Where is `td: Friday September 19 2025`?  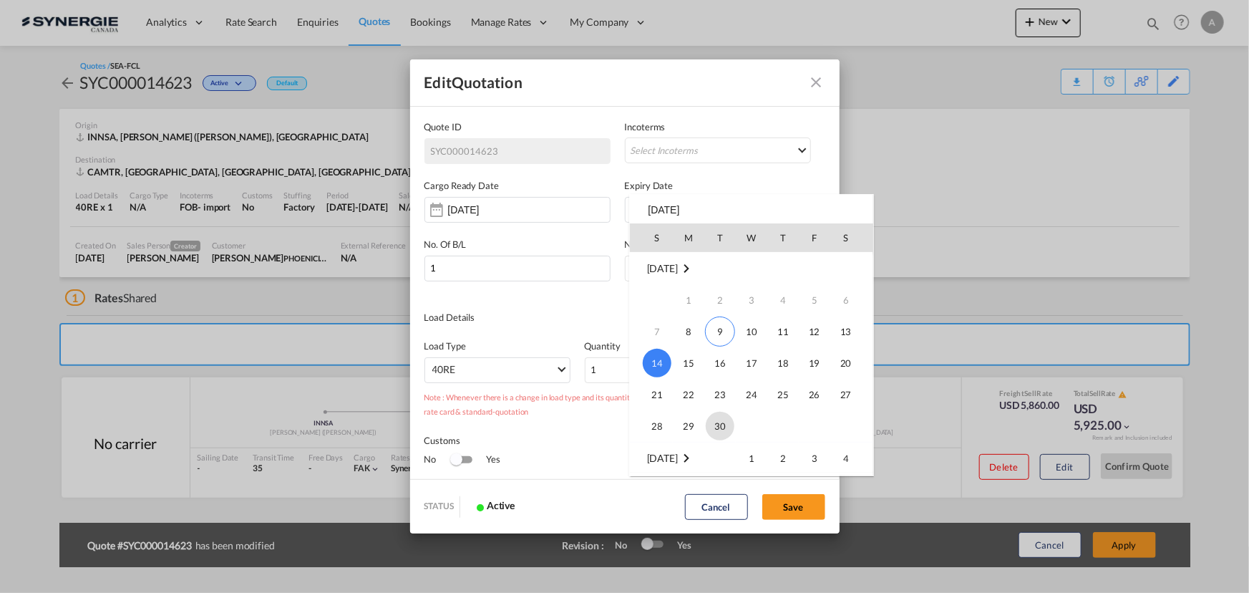 td: Friday September 19 2025 is located at coordinates (815, 363).